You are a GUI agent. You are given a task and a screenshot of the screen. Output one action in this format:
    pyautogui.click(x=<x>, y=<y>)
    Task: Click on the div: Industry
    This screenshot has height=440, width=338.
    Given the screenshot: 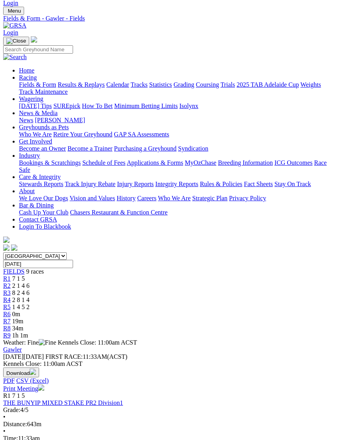 What is the action you would take?
    pyautogui.click(x=177, y=167)
    